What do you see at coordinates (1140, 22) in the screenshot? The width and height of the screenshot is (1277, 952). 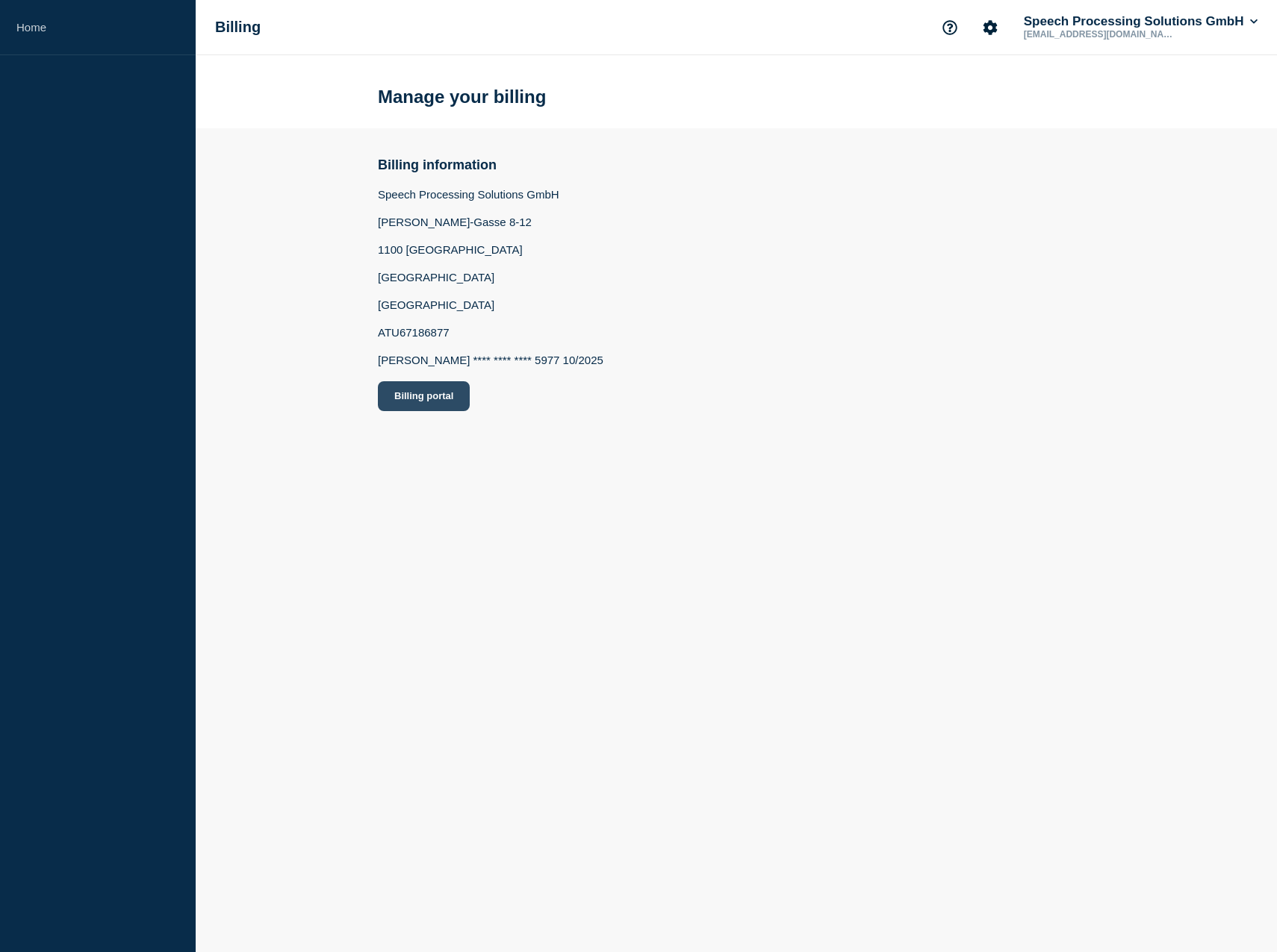 I see `button: Speech Processing Solutions GmbH` at bounding box center [1140, 22].